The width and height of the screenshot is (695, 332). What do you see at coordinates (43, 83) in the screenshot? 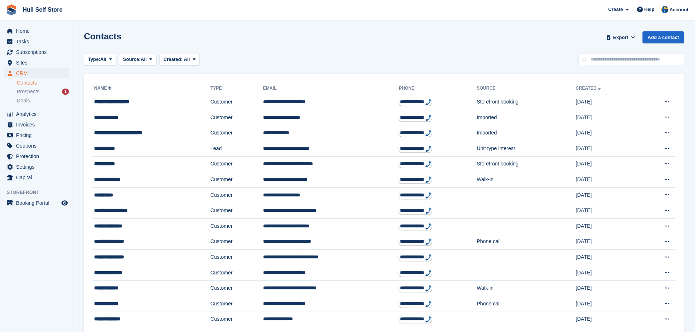
I see `a: Contacts` at bounding box center [43, 83].